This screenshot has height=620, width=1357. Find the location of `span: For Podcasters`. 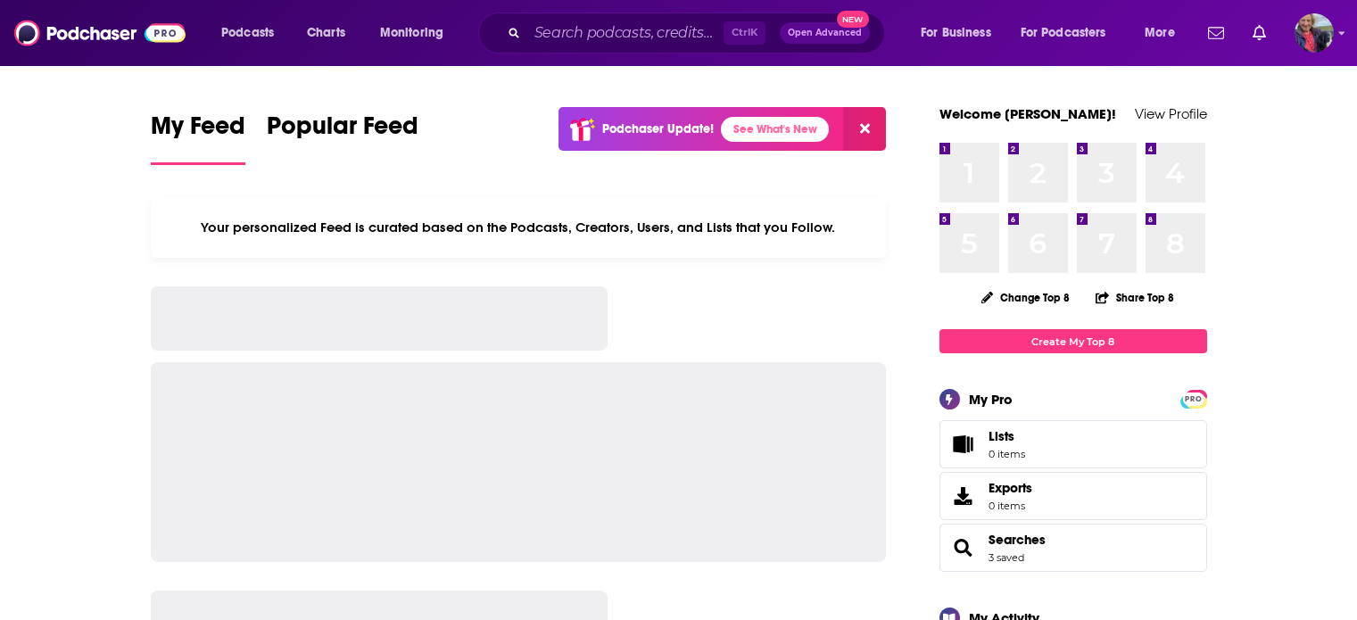

span: For Podcasters is located at coordinates (1064, 33).